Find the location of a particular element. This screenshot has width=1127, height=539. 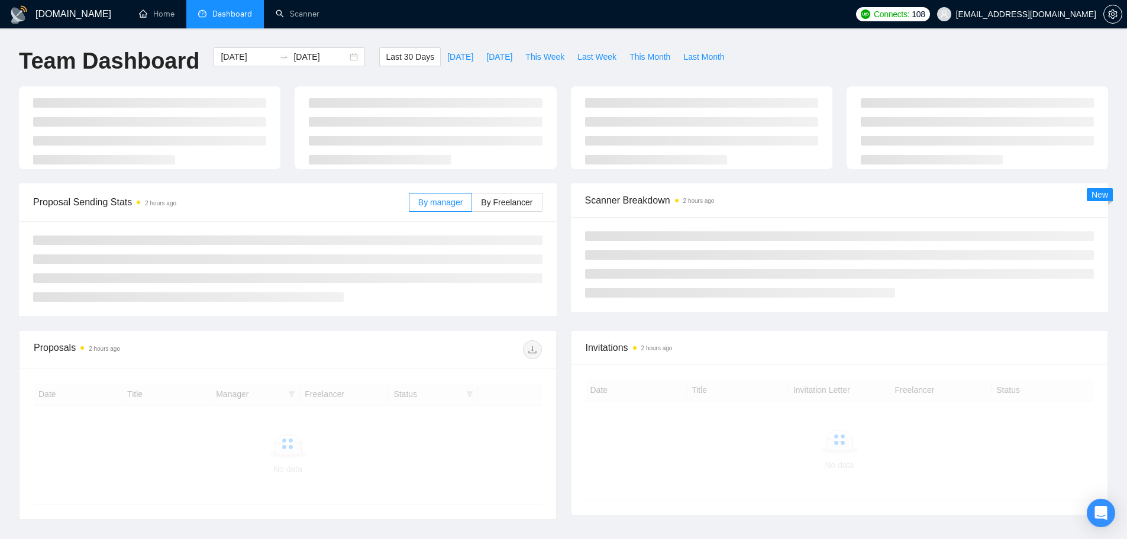

span: Last Week is located at coordinates (597, 57).